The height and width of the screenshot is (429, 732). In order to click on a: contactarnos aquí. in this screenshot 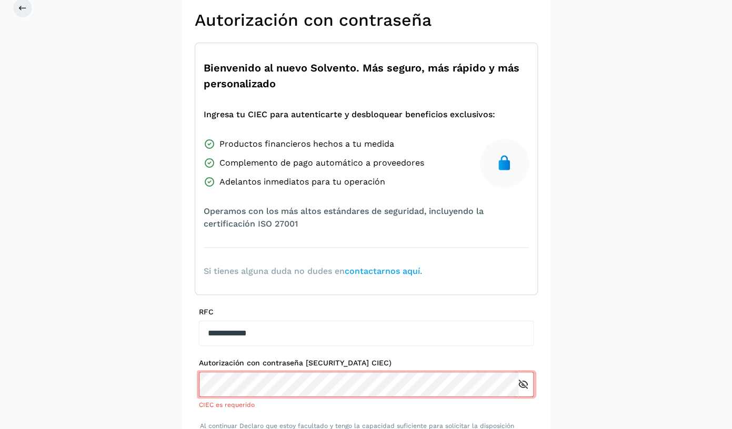, I will do `click(383, 271)`.